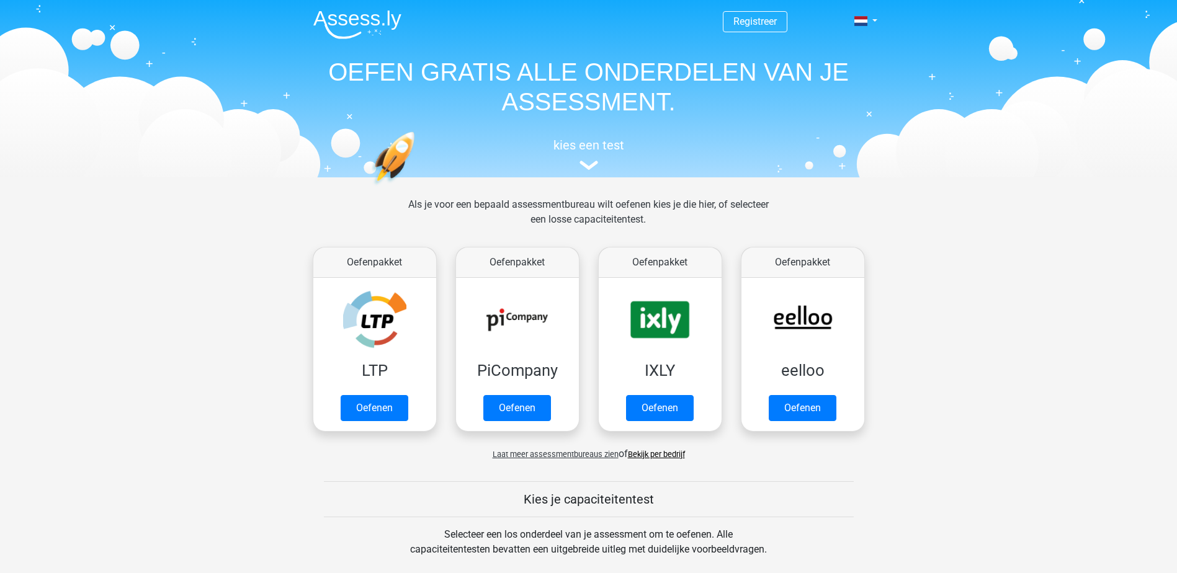 The width and height of the screenshot is (1177, 573). I want to click on a: kies een test, so click(589, 154).